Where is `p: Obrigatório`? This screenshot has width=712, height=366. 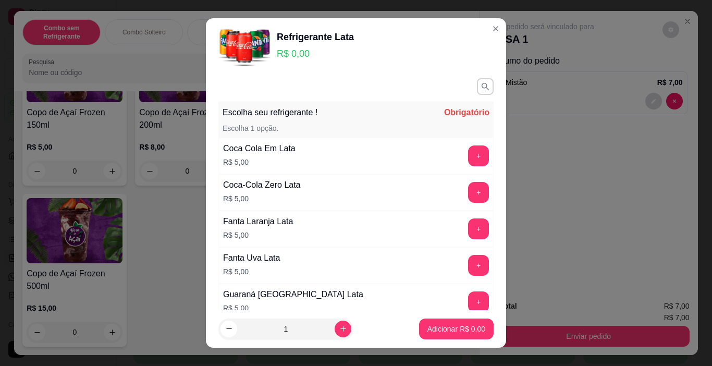 p: Obrigatório is located at coordinates (467, 113).